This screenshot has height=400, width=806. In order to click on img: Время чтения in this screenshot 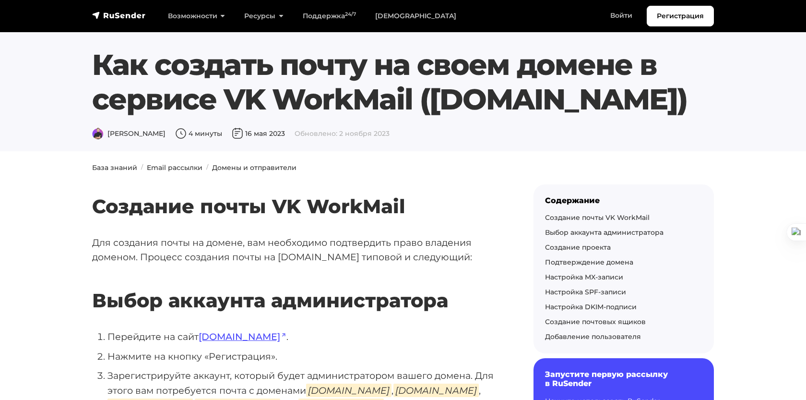, I will do `click(181, 133)`.